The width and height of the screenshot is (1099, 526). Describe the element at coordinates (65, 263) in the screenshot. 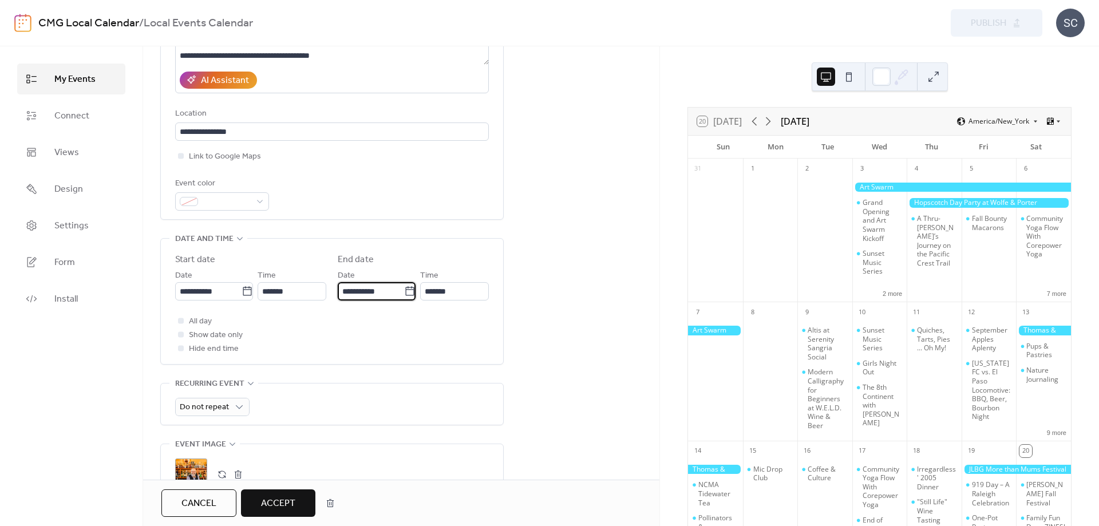

I see `span: Form` at that location.